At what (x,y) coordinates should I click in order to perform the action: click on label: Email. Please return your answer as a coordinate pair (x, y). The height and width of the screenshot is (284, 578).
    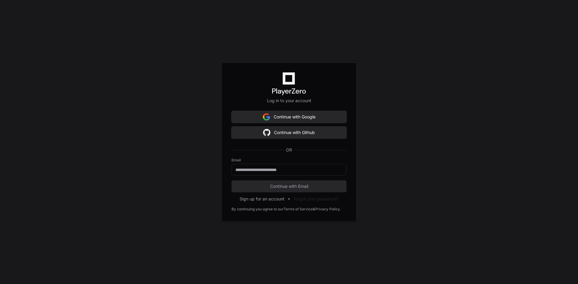
    Looking at the image, I should click on (289, 160).